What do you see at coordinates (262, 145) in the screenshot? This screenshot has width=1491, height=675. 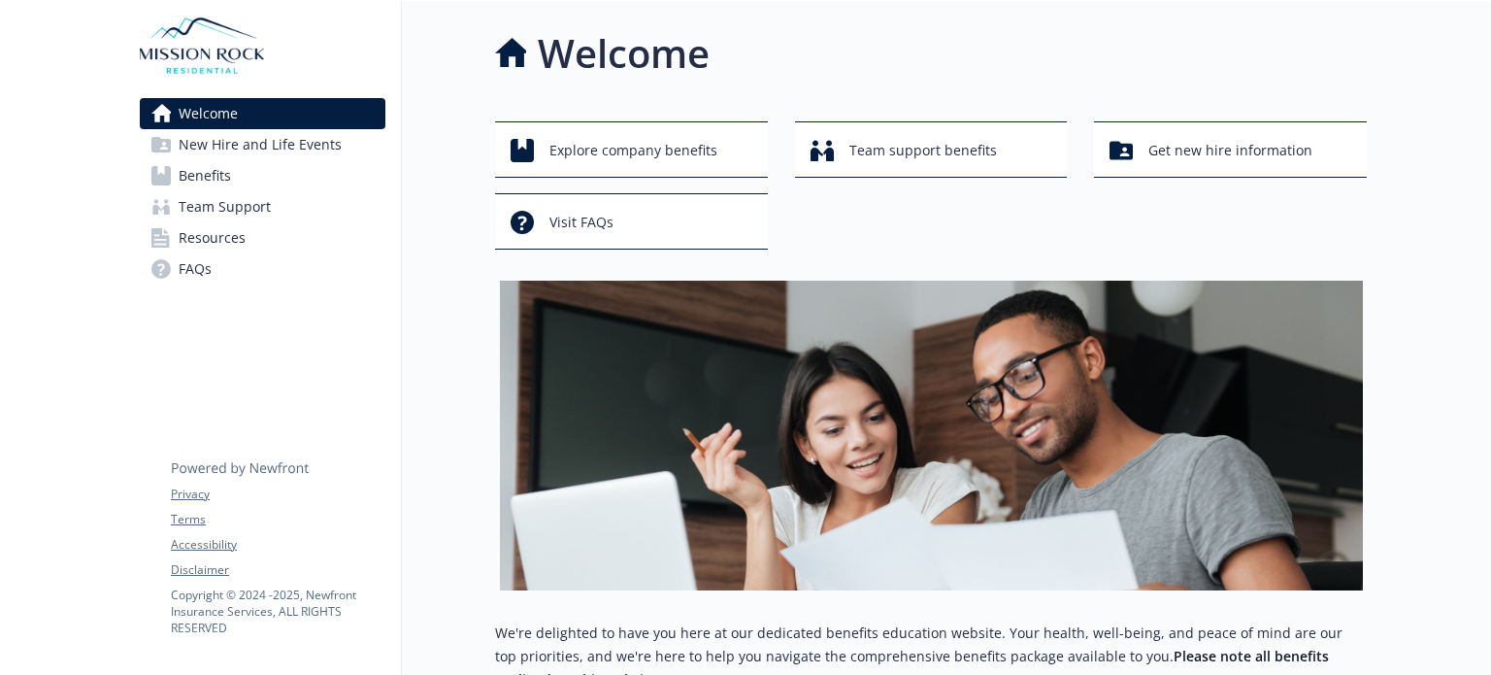 I see `a: New Hire and Life Events` at bounding box center [262, 145].